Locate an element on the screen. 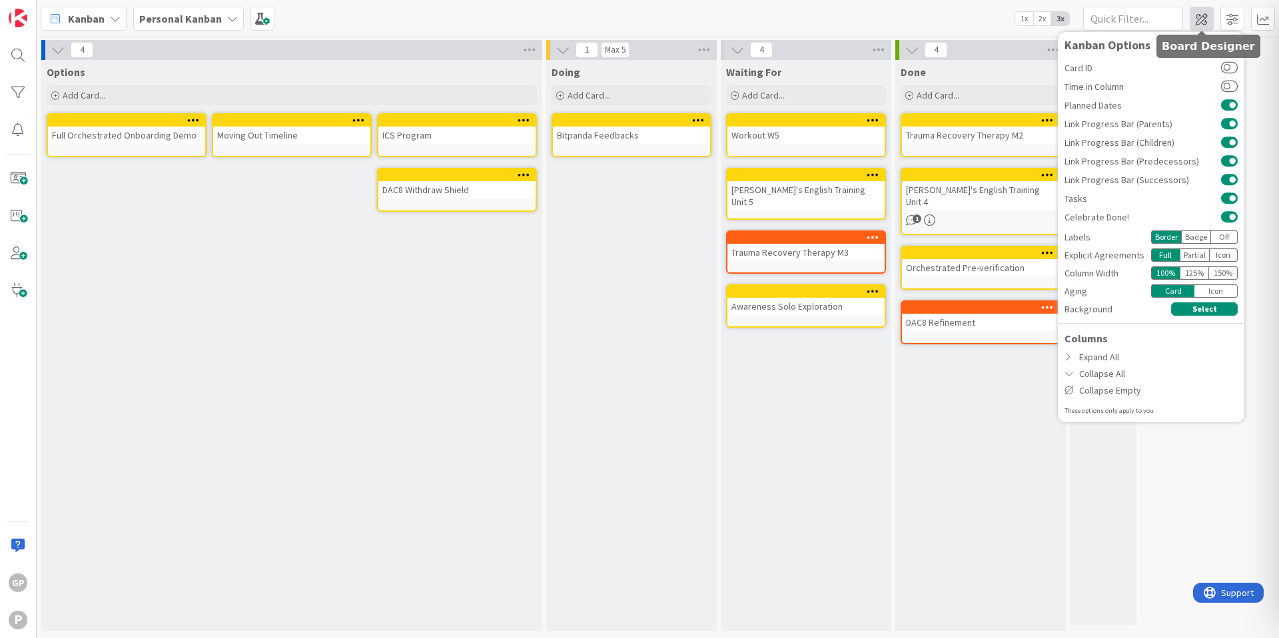 This screenshot has width=1279, height=638. div: 150 % is located at coordinates (1224, 273).